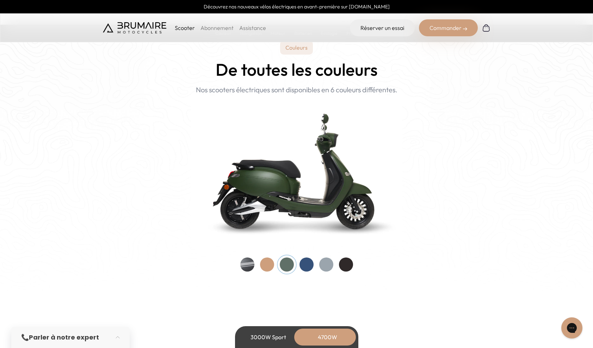 Image resolution: width=593 pixels, height=348 pixels. I want to click on img: Brumaire Motocycles, so click(135, 28).